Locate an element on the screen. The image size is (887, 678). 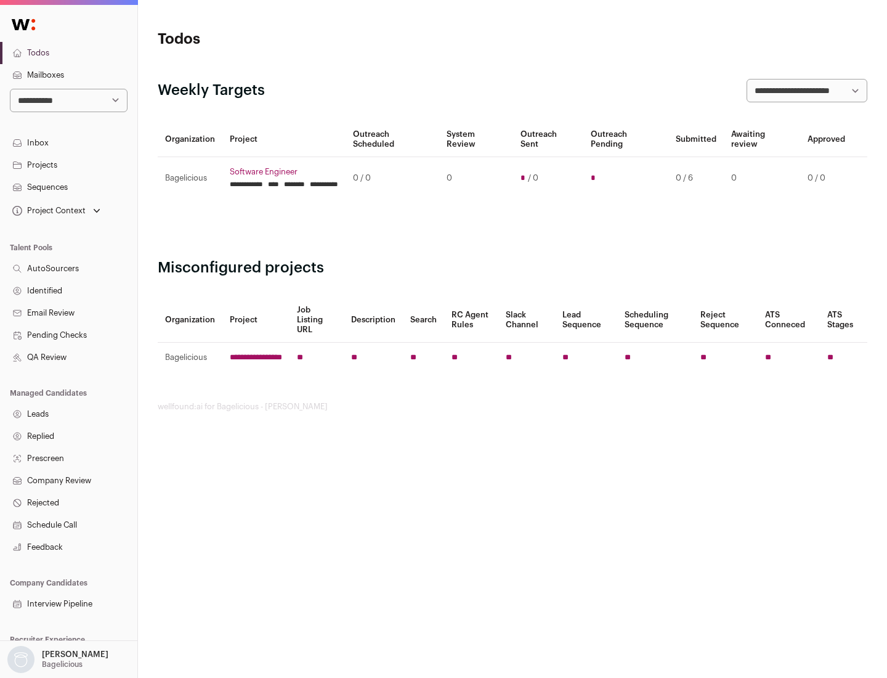
th: Reject Sequence is located at coordinates (726, 320).